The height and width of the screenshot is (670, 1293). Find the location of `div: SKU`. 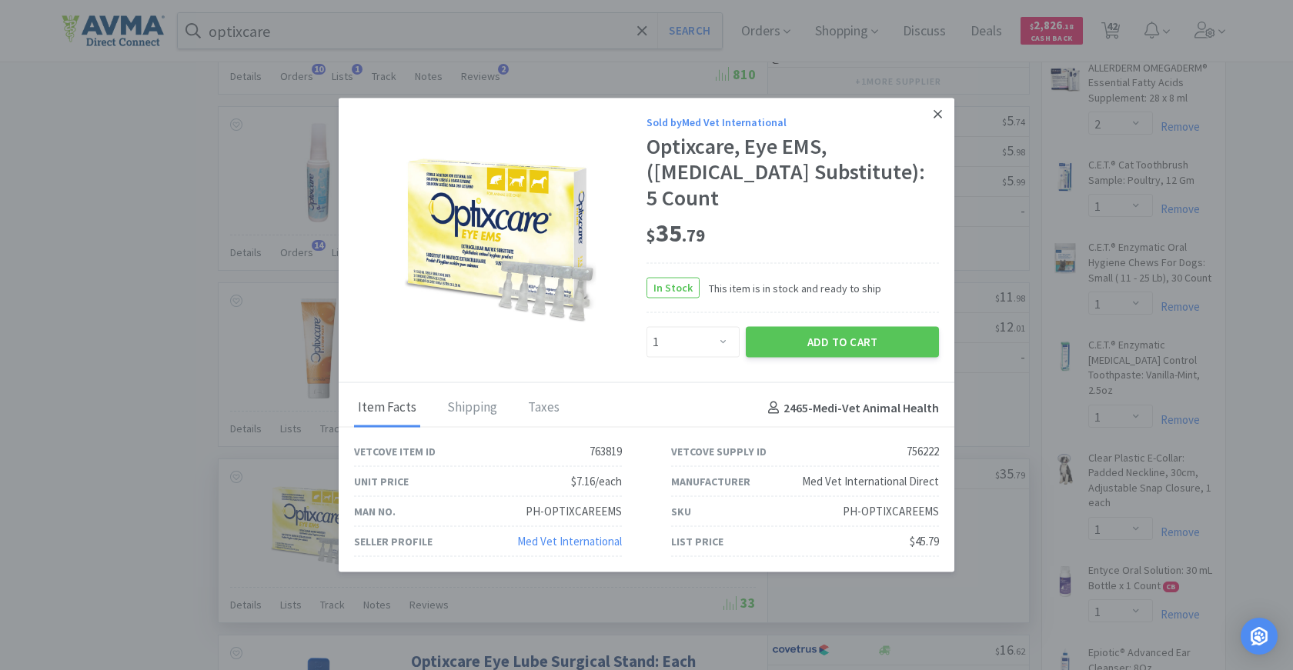

div: SKU is located at coordinates (681, 512).